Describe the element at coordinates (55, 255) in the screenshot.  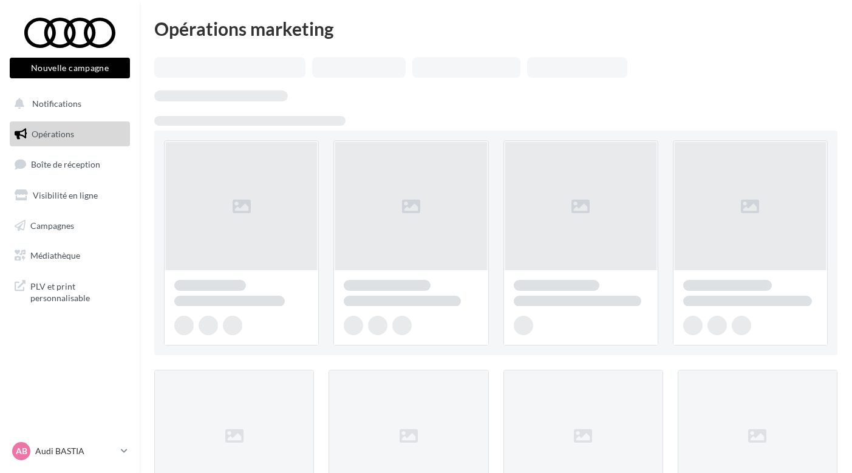
I see `span: Médiathèque` at that location.